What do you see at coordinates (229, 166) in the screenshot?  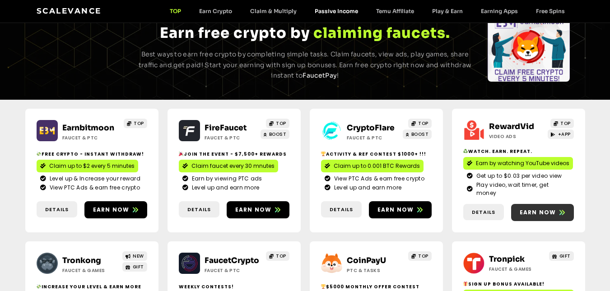 I see `a: Claim faucet every 30 mnutes` at bounding box center [229, 166].